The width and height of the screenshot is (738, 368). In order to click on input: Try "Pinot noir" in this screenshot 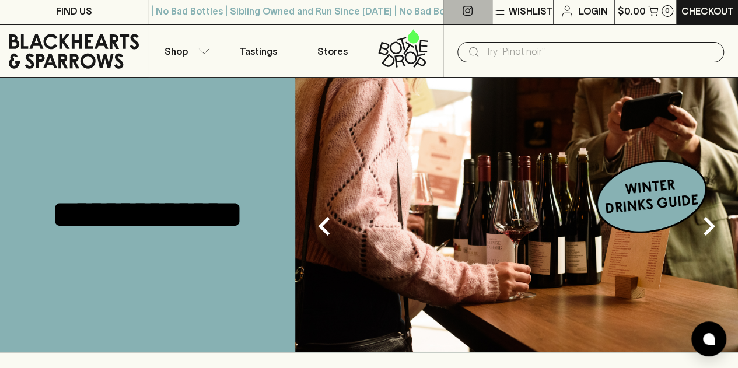, I will do `click(600, 52)`.